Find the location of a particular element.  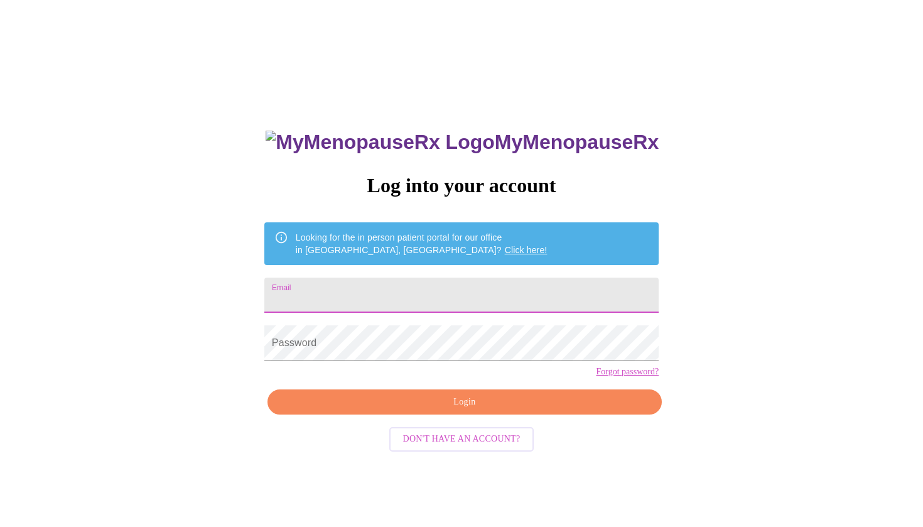

a: Don't have an account? is located at coordinates (462, 438).